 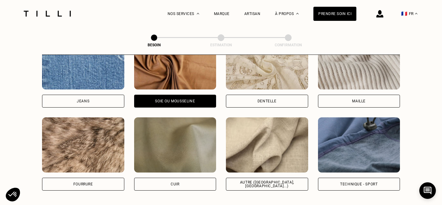 What do you see at coordinates (267, 145) in the screenshot?
I see `img: Tilli retouche vos vêtements en Autre (coton, jersey...)` at bounding box center [267, 145].